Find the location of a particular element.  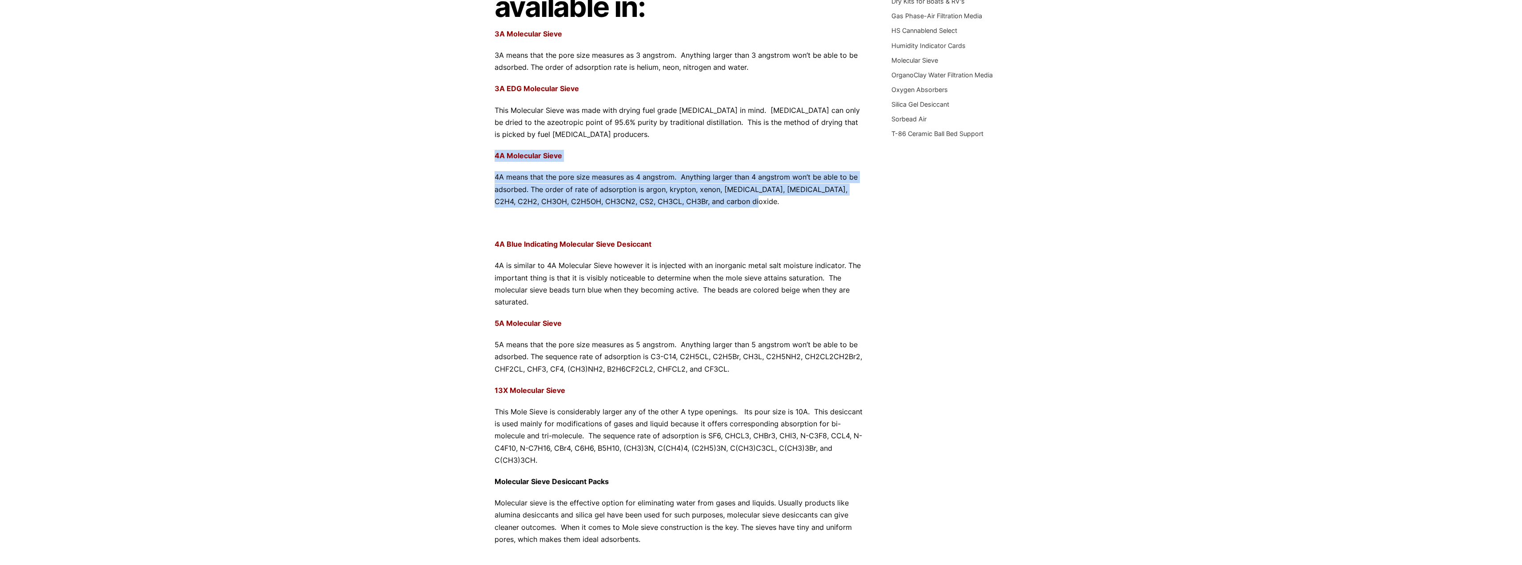

a: 4A Molecular Sieve is located at coordinates (528, 156).